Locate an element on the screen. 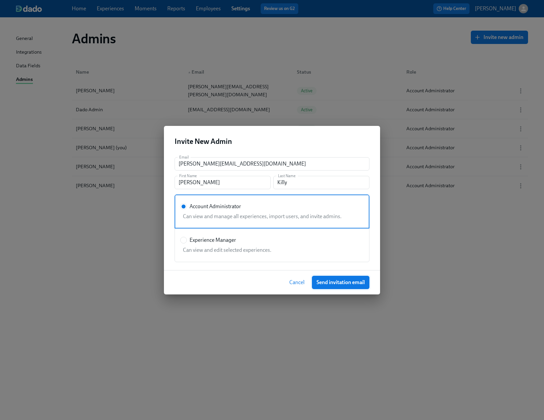  button: Send invitation email is located at coordinates (341, 282).